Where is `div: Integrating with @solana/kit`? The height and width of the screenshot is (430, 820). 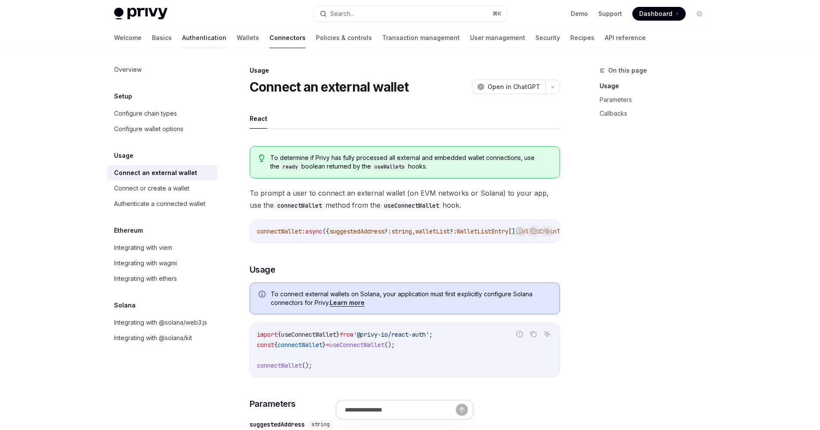
div: Integrating with @solana/kit is located at coordinates (153, 338).